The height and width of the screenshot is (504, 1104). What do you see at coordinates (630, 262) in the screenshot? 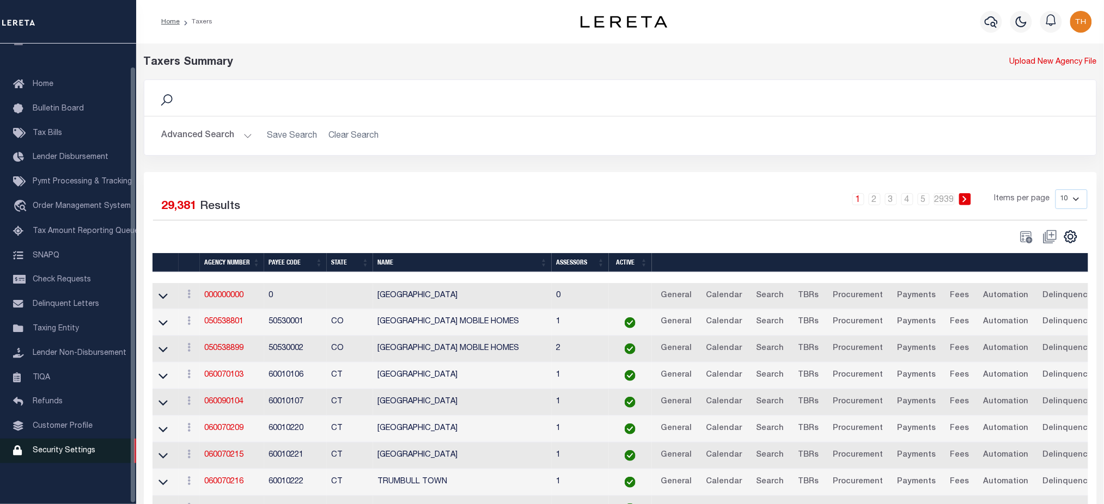
I see `th: Active: activate to sort column ascending` at bounding box center [630, 262].